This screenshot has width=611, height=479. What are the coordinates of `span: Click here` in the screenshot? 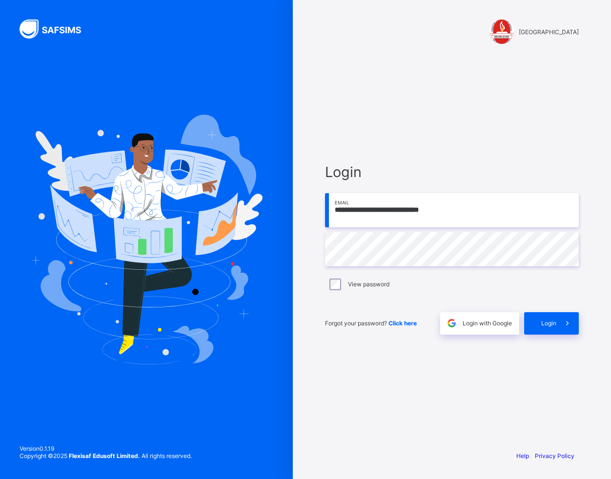 It's located at (402, 323).